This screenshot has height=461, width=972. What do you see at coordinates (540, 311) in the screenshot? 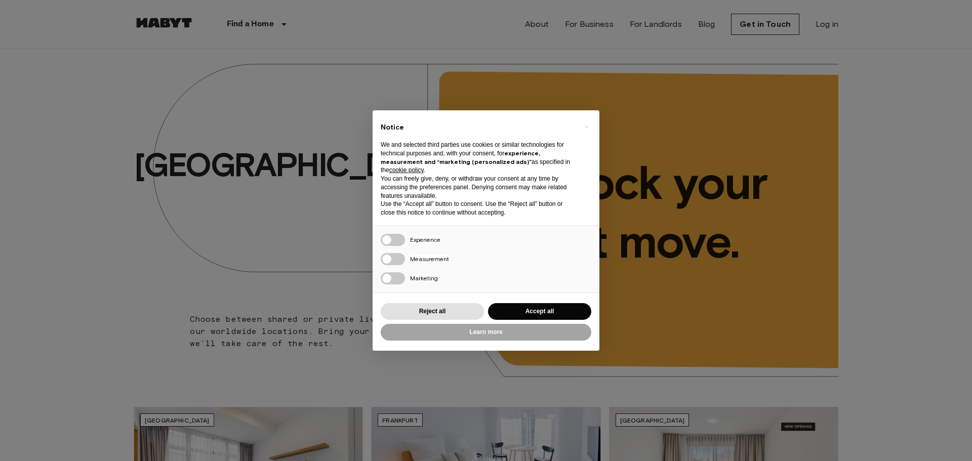
I see `button: Accept all` at bounding box center [540, 311].